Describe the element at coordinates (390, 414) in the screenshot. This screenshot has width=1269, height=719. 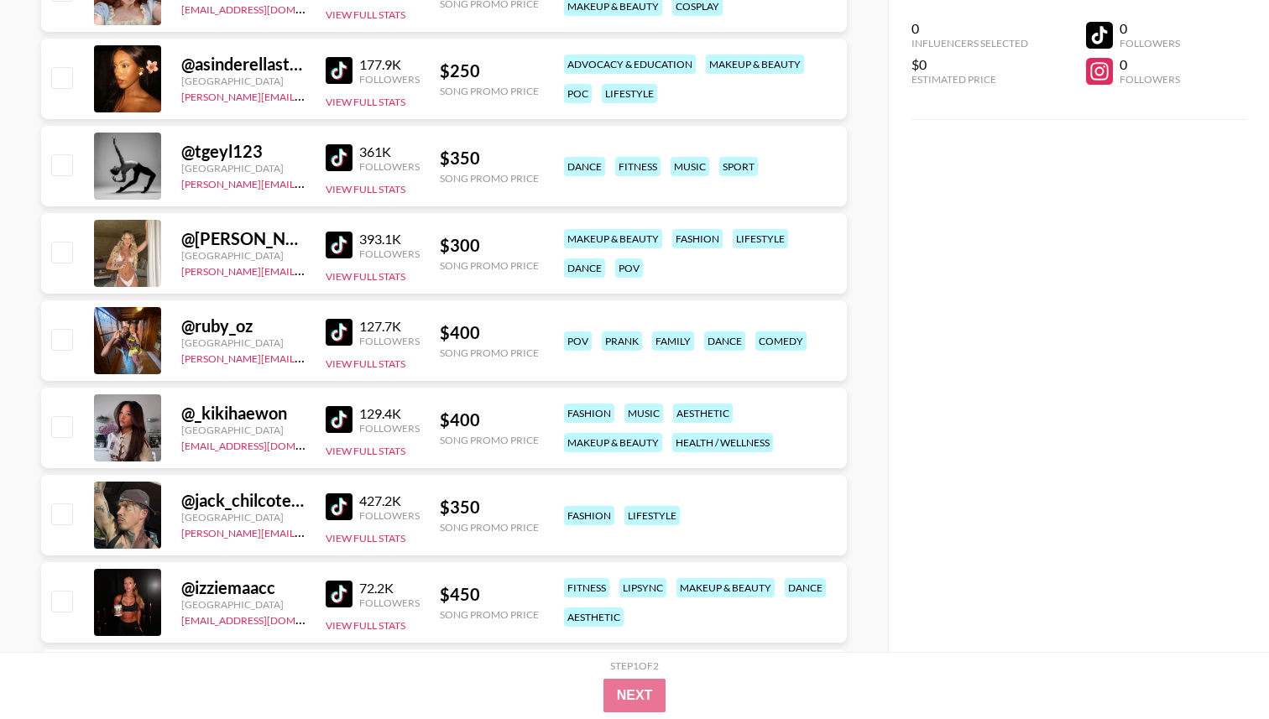
I see `div: 129.4K` at that location.